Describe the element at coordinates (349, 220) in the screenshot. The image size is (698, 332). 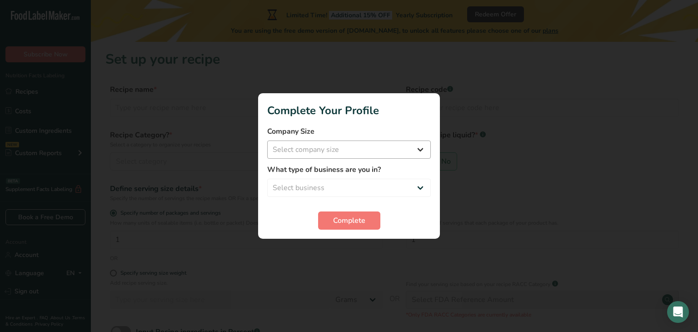
I see `span: Complete` at that location.